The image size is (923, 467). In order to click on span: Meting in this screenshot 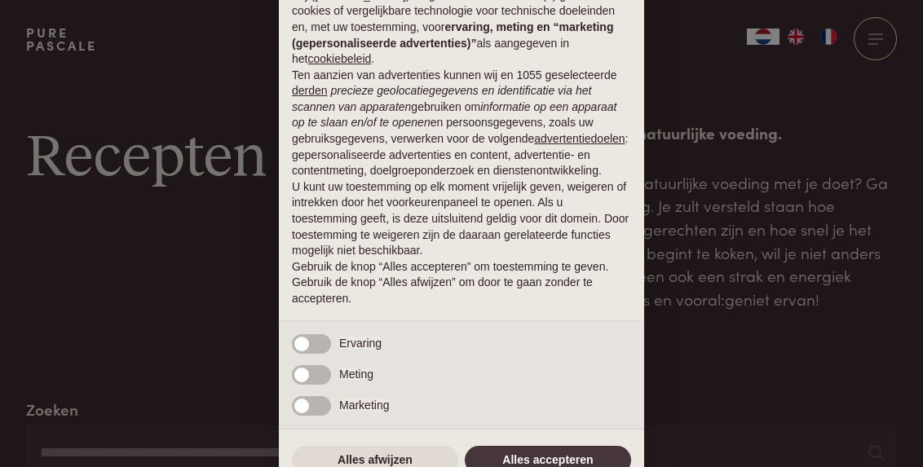, I will do `click(356, 374)`.